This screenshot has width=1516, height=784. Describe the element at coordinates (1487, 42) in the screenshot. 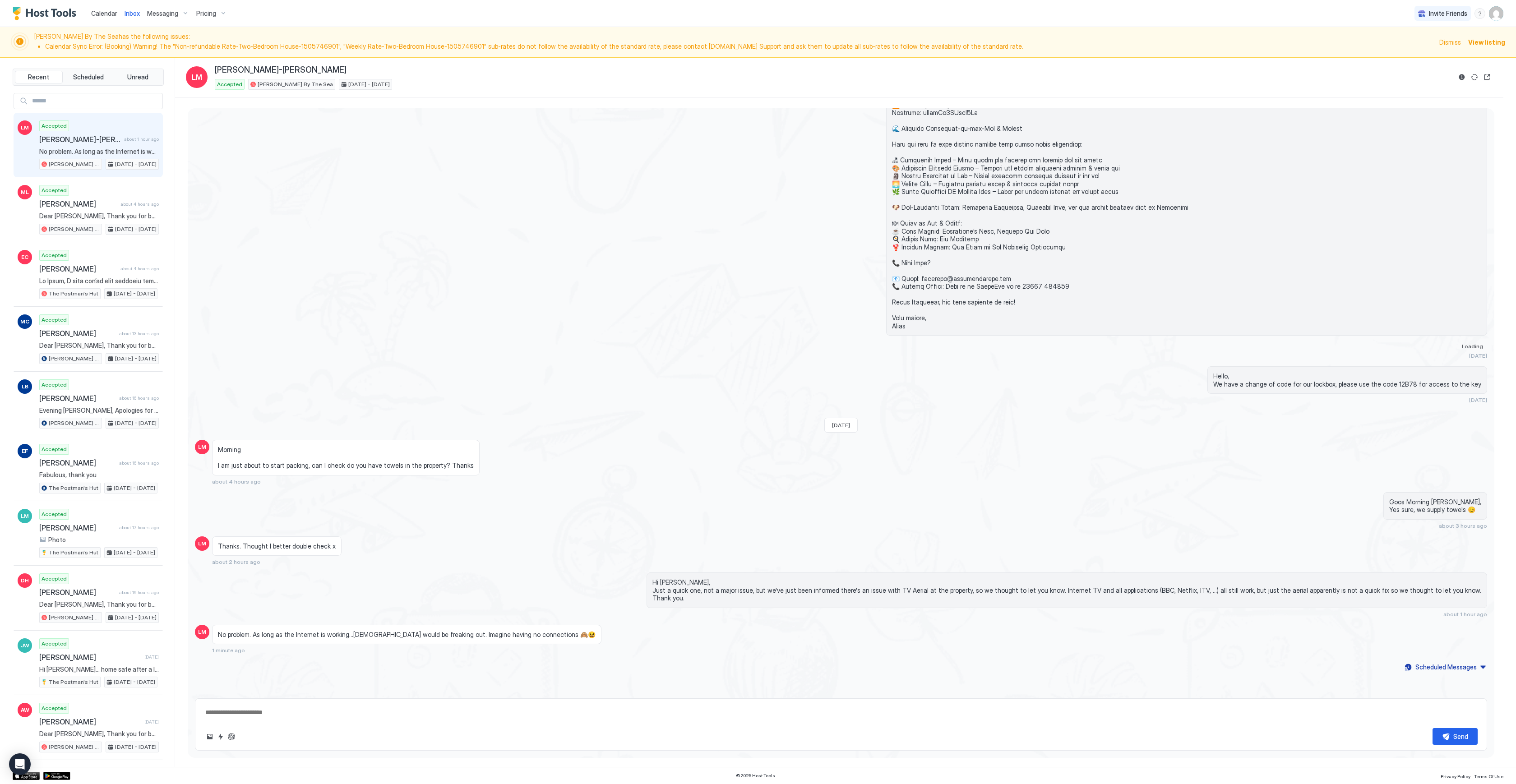

I see `span: View listing` at that location.